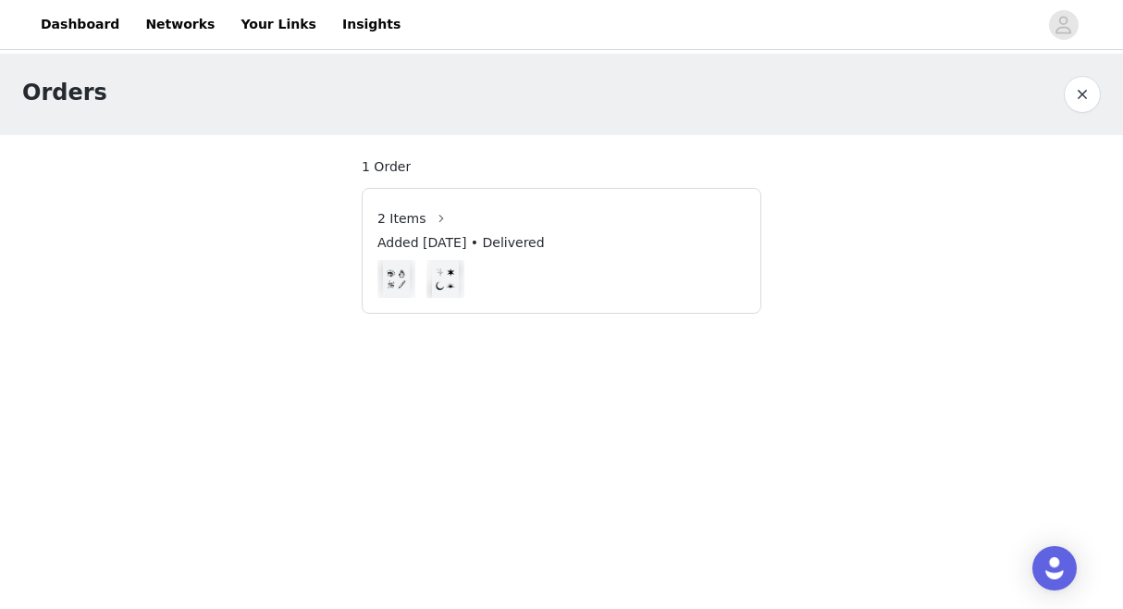 The height and width of the screenshot is (609, 1123). What do you see at coordinates (1063, 25) in the screenshot?
I see `div: avatar` at bounding box center [1063, 25].